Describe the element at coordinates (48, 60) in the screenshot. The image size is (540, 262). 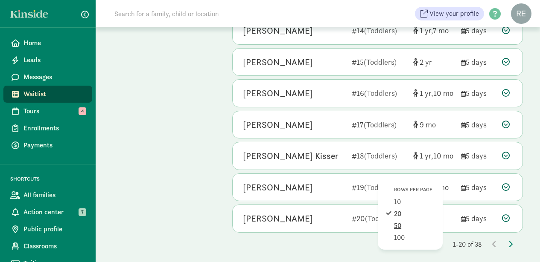
I see `a: Leads` at that location.